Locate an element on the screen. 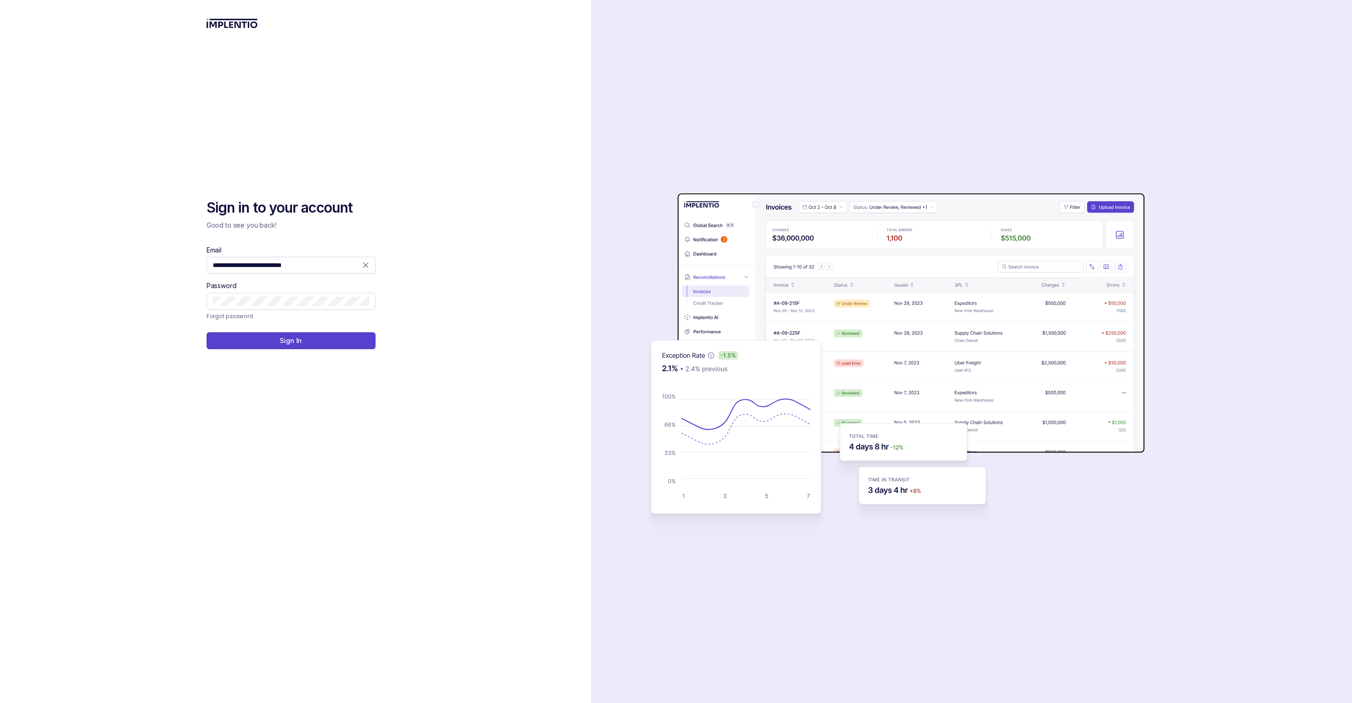  img: logo is located at coordinates (232, 23).